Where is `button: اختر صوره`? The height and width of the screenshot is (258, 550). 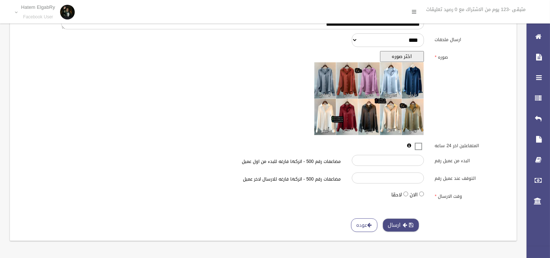
button: اختر صوره is located at coordinates (402, 56).